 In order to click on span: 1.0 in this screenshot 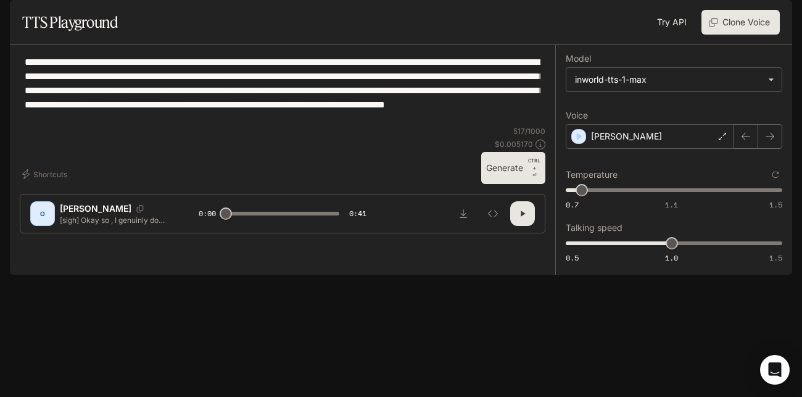, I will do `click(671, 257)`.